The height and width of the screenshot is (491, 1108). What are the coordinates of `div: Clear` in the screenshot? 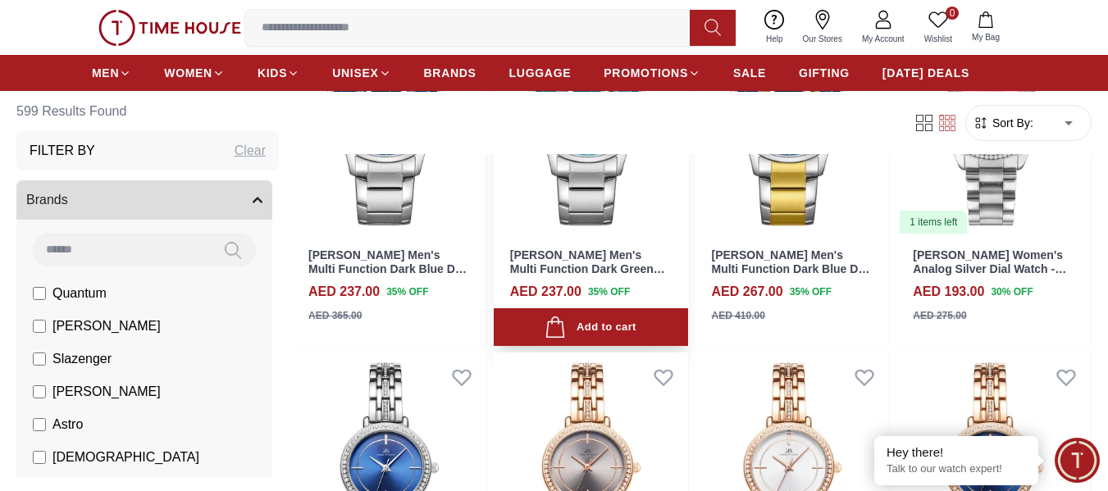 It's located at (250, 151).